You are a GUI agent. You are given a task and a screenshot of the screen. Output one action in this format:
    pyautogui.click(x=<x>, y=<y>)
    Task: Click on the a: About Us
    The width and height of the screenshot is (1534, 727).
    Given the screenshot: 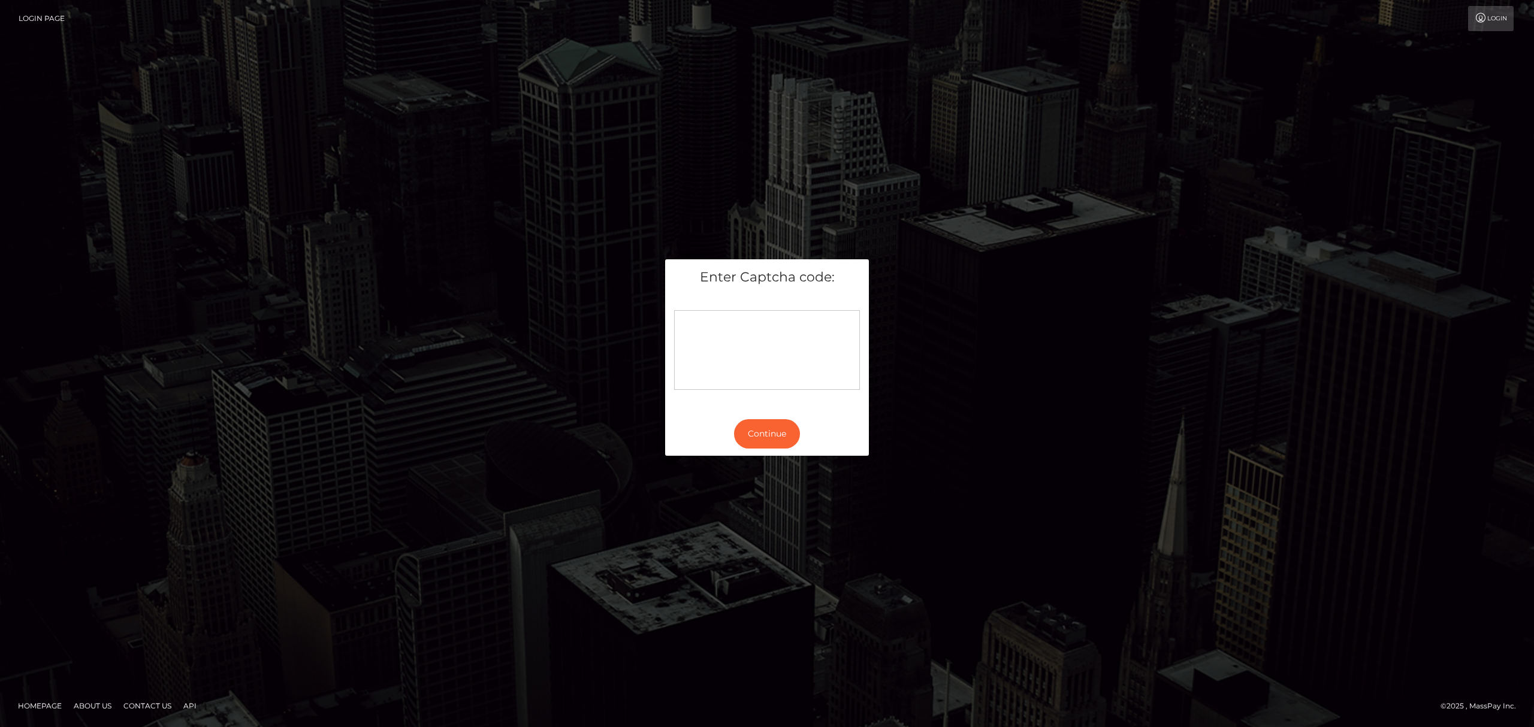 What is the action you would take?
    pyautogui.click(x=92, y=706)
    